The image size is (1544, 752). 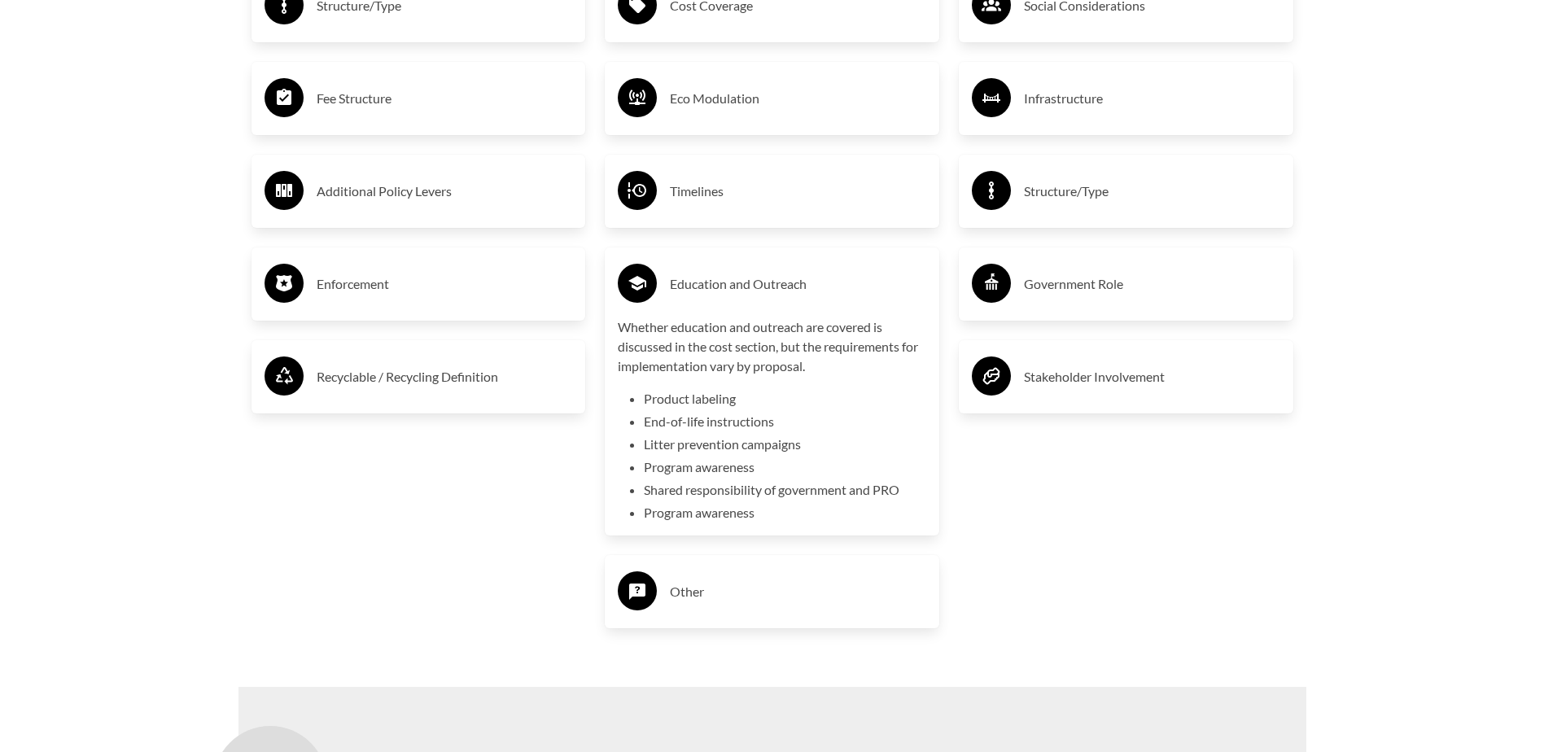 I want to click on li: Product labeling, so click(x=785, y=399).